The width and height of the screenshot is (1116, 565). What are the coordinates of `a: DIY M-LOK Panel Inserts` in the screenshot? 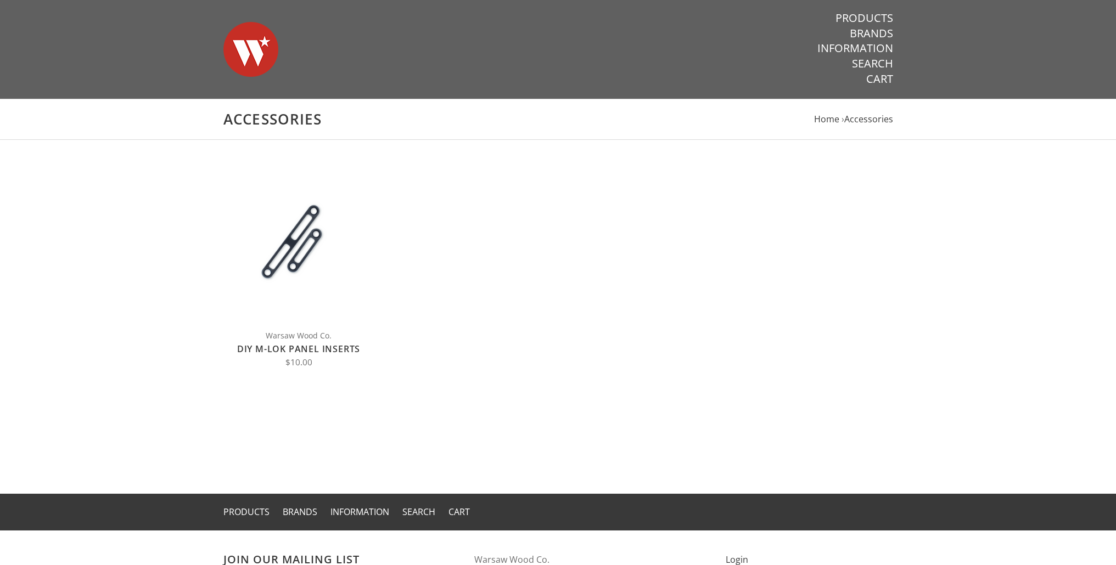 It's located at (299, 349).